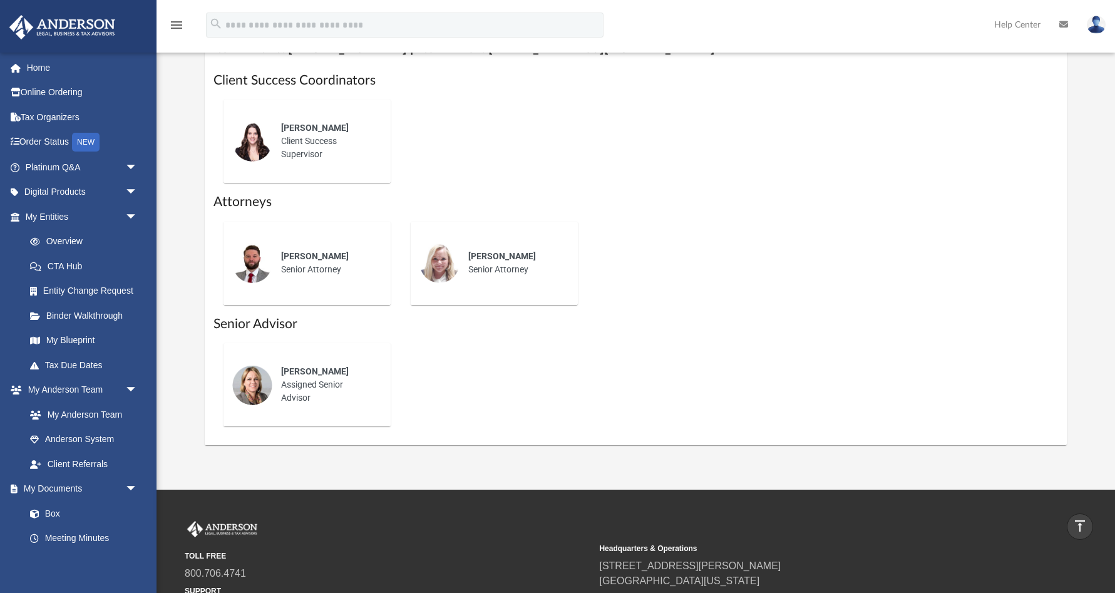 This screenshot has width=1115, height=593. I want to click on i: vertical_align_top, so click(1080, 526).